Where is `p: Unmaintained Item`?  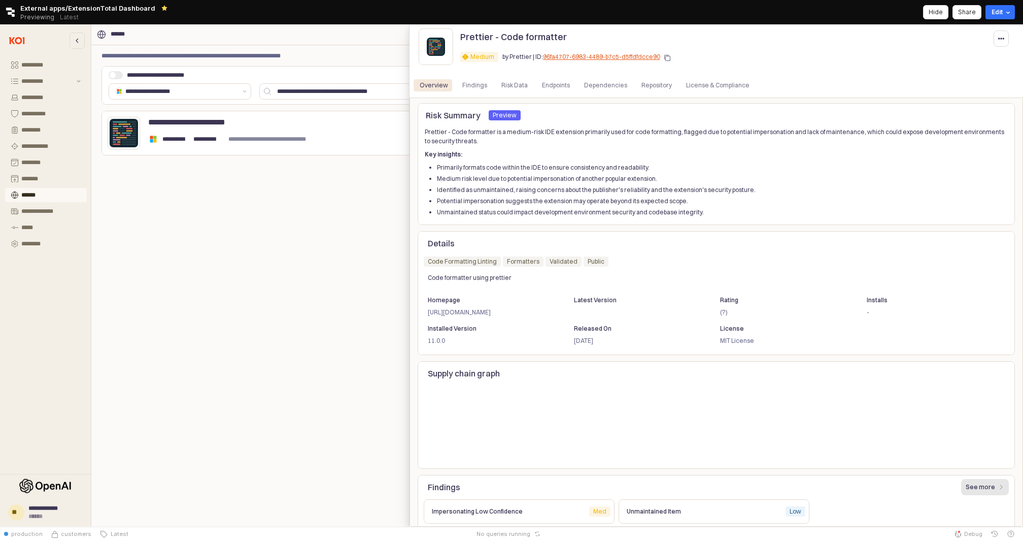 p: Unmaintained Item is located at coordinates (703, 511).